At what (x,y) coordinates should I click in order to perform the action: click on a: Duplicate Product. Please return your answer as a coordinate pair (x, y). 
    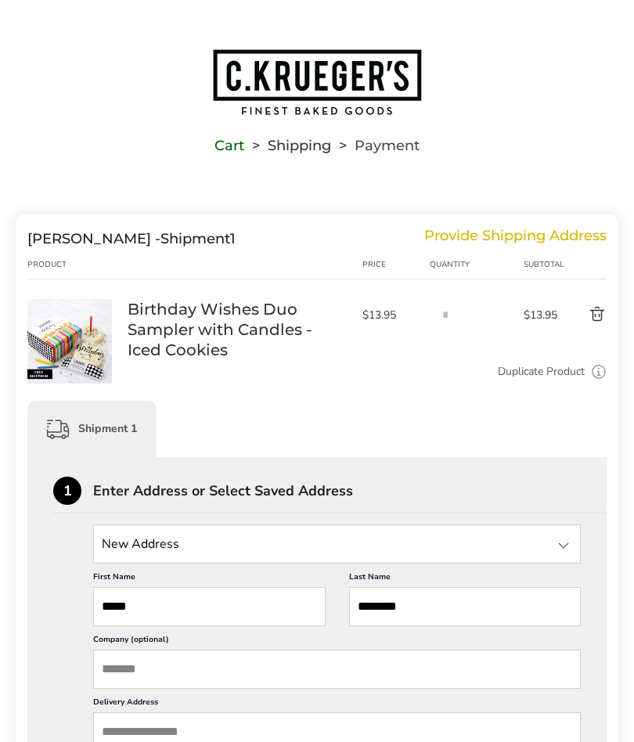
    Looking at the image, I should click on (541, 372).